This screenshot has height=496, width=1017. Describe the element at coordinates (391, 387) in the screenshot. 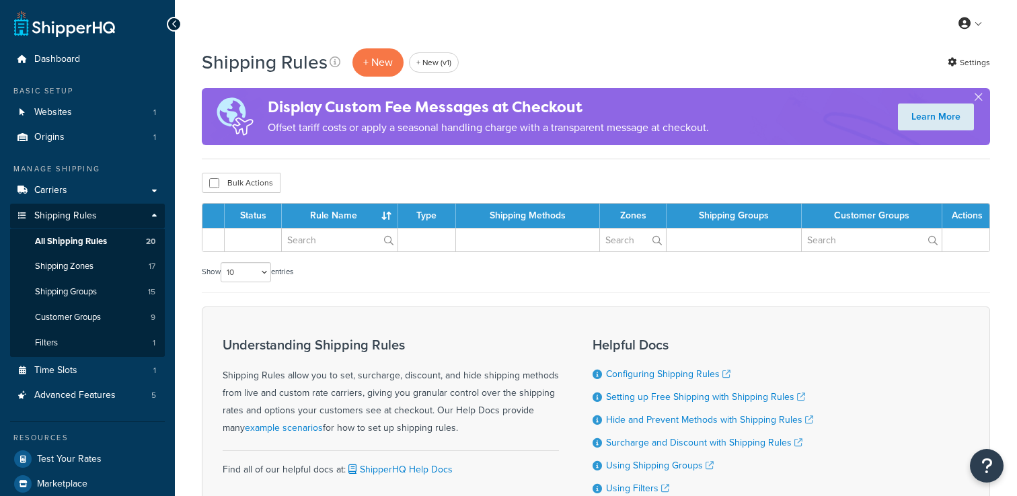

I see `div: Shipping Rules allow you to set, surcharge, discount, and hide shipping methods from live and cus...` at that location.